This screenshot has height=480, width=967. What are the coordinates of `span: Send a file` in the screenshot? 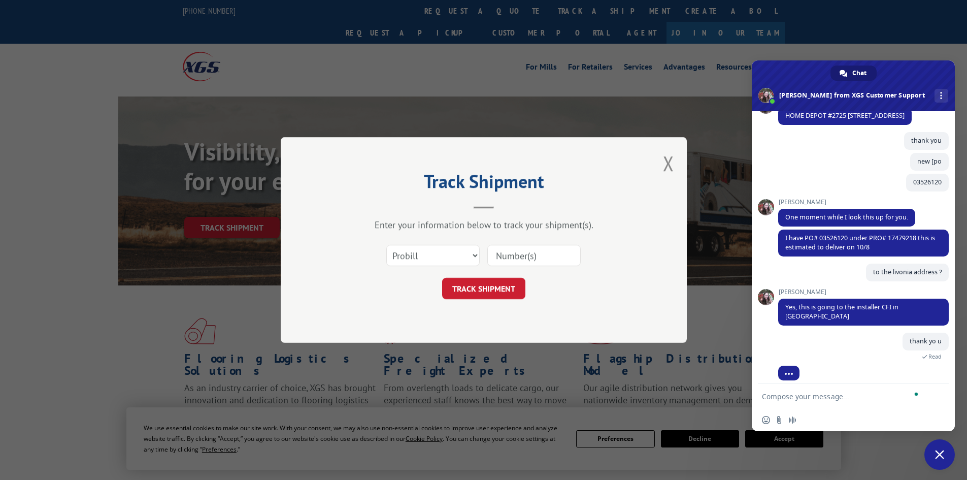 It's located at (779, 420).